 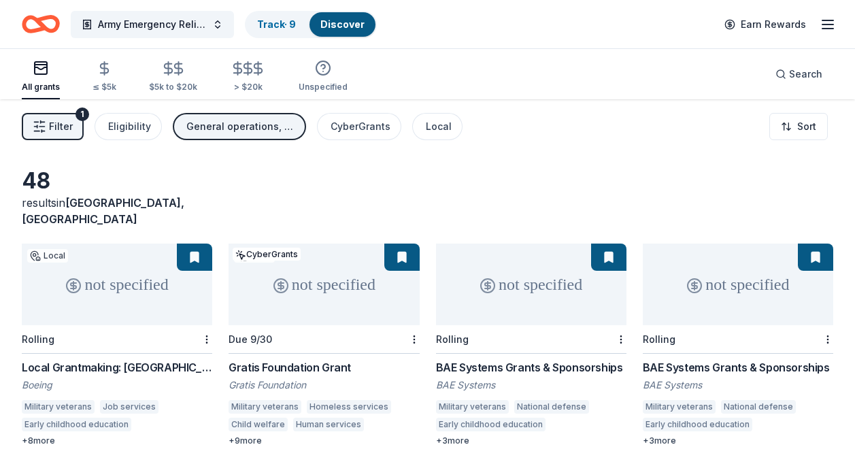 I want to click on div: 1, so click(x=82, y=114).